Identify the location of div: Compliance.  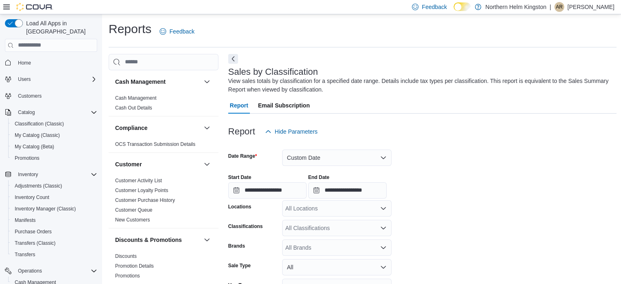
(163, 146).